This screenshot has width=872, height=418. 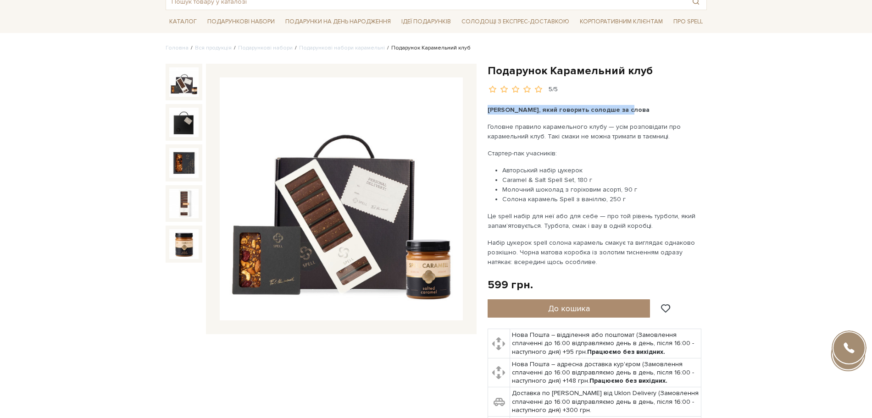 What do you see at coordinates (595, 132) in the screenshot?
I see `p: Головне правило карамельного клубу — усім розповідати про карамельний клуб. Такі смаки не можна т...` at bounding box center [595, 132].